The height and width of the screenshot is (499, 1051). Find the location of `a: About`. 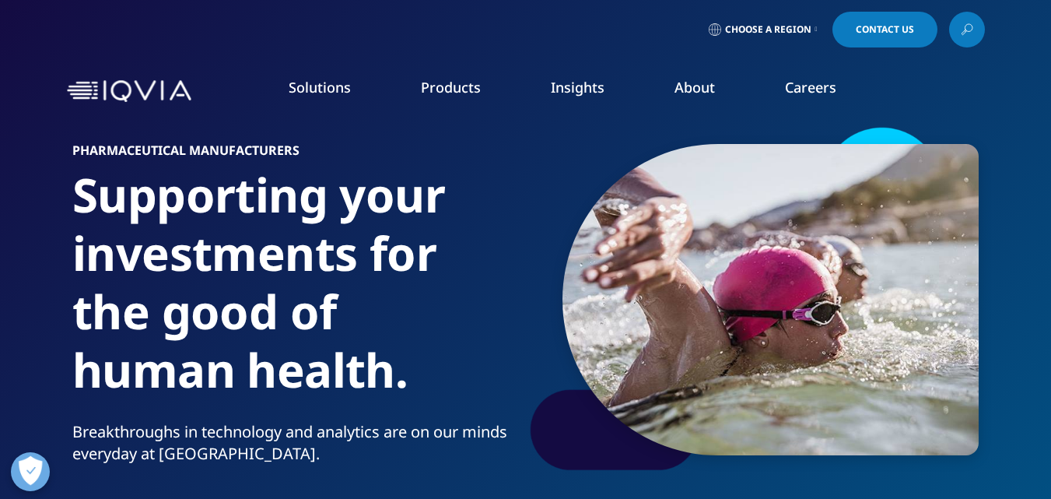

a: About is located at coordinates (695, 87).